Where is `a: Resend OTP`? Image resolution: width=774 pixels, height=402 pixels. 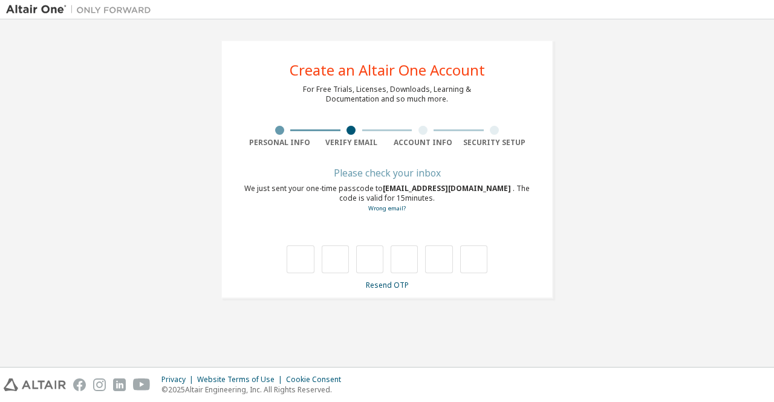
a: Resend OTP is located at coordinates (387, 285).